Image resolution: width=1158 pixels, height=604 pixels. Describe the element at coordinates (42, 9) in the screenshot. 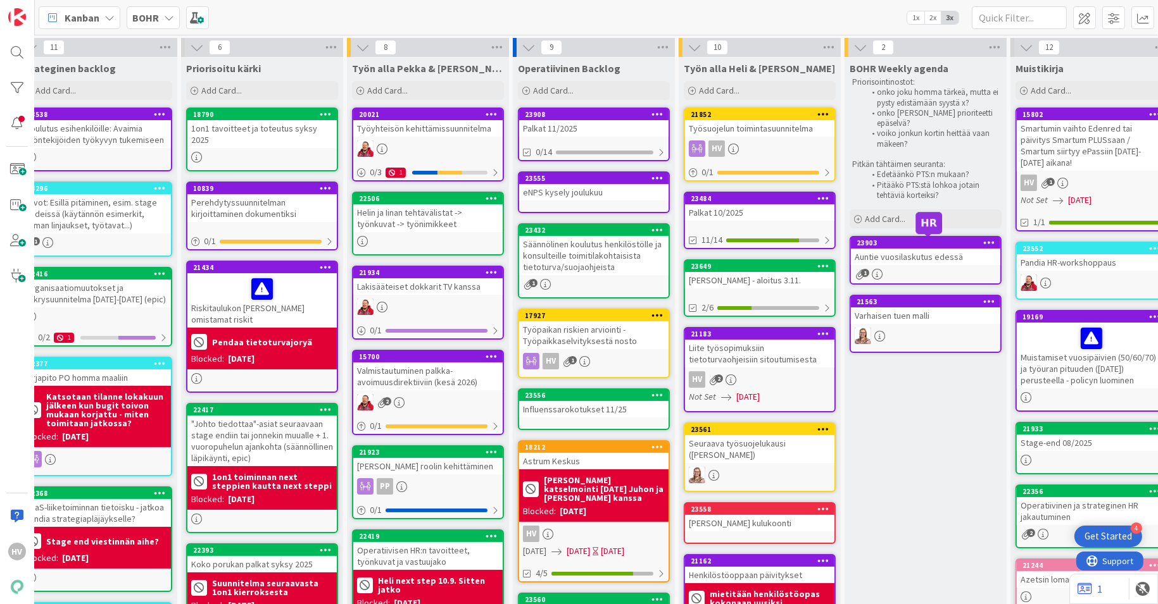

I see `span: Support` at that location.